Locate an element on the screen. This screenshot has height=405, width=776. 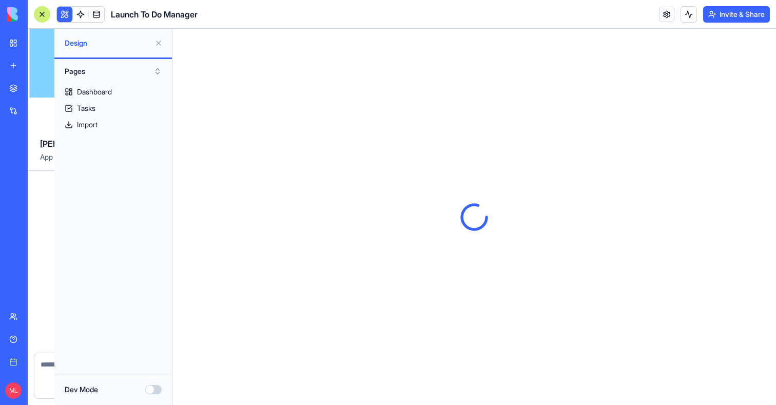
button: Pages is located at coordinates (113, 71).